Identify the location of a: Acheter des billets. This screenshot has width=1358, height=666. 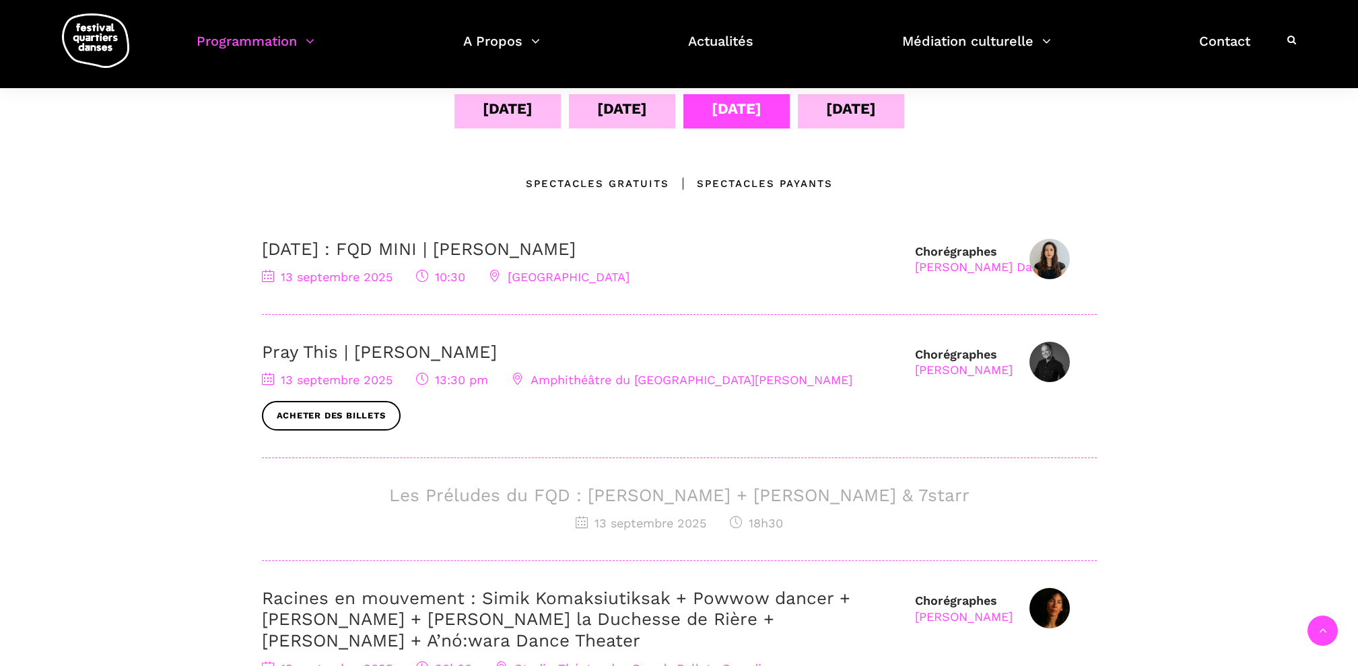
(331, 416).